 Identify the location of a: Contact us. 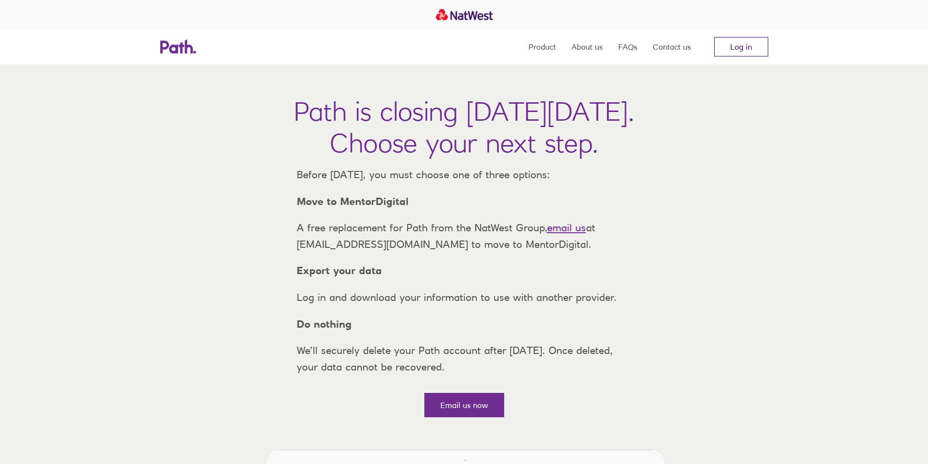
(672, 47).